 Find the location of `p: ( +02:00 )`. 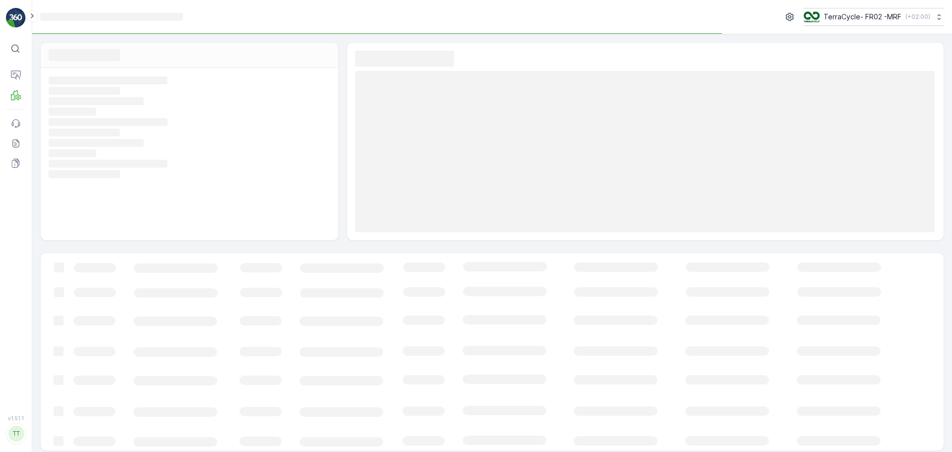

p: ( +02:00 ) is located at coordinates (918, 17).